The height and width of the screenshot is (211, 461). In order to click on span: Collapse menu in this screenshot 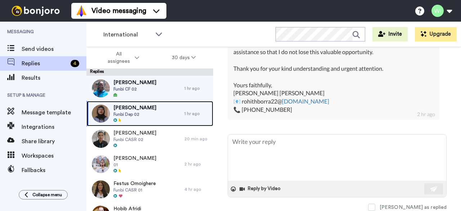, I will do `click(47, 195)`.